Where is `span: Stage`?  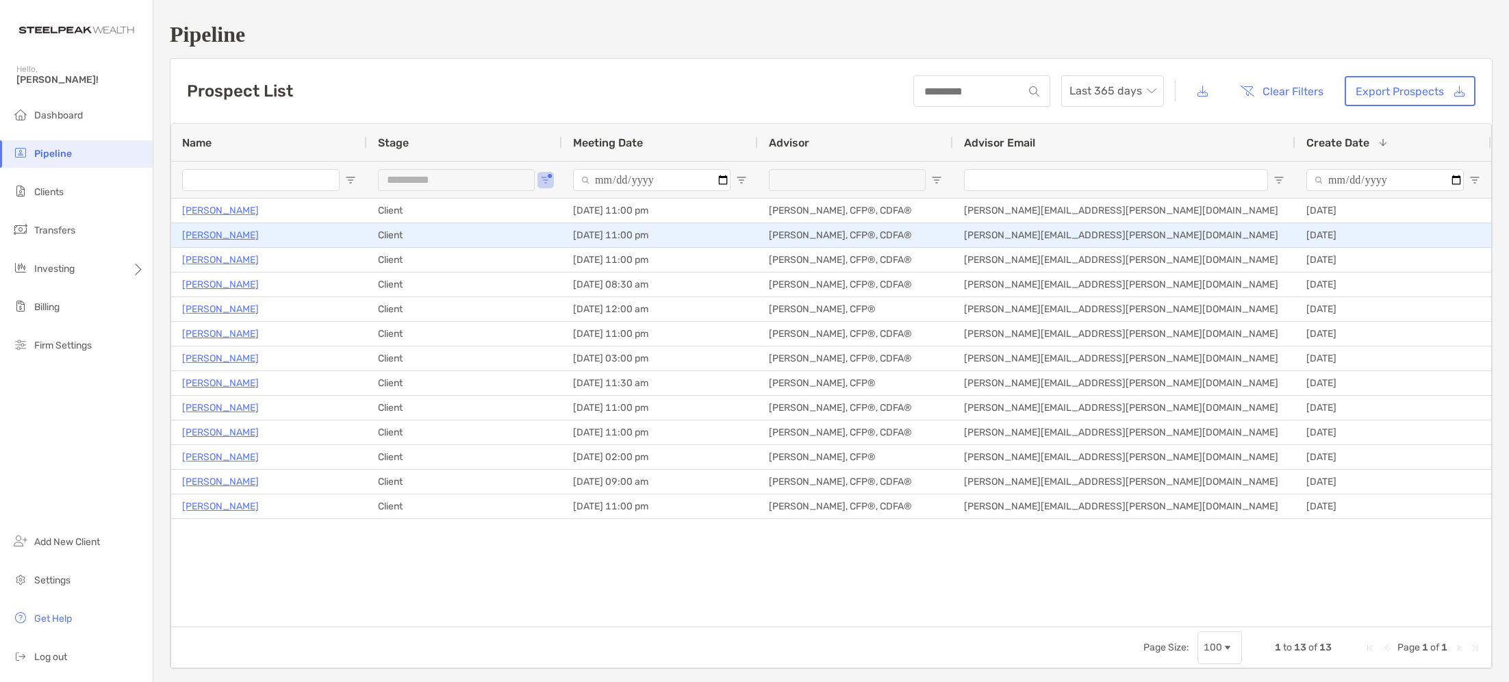 span: Stage is located at coordinates (393, 142).